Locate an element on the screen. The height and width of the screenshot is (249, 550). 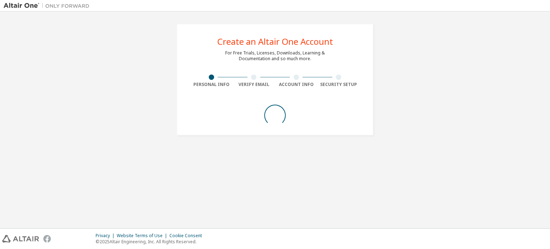
div: Verify Email is located at coordinates (254, 85).